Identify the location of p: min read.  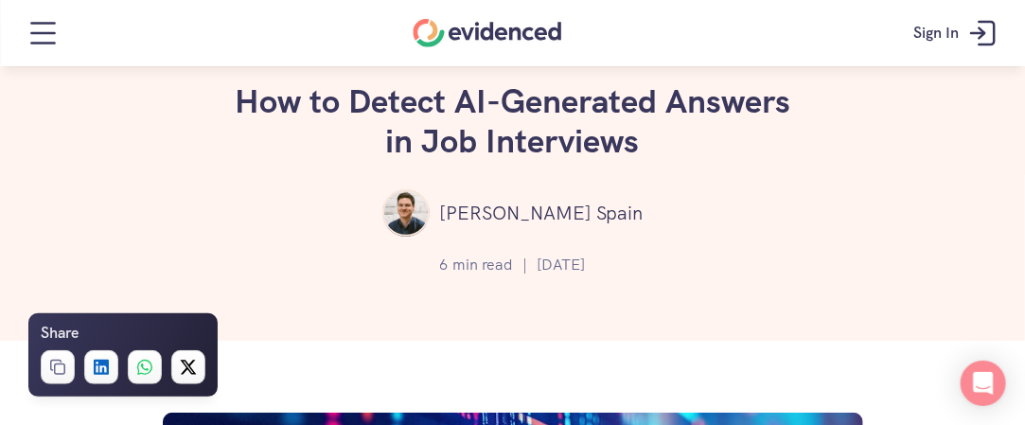
(484, 265).